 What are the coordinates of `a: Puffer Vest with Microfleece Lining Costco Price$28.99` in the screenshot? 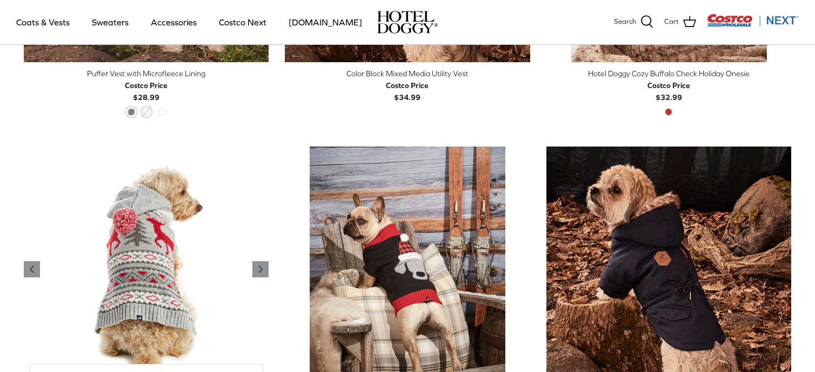 It's located at (146, 85).